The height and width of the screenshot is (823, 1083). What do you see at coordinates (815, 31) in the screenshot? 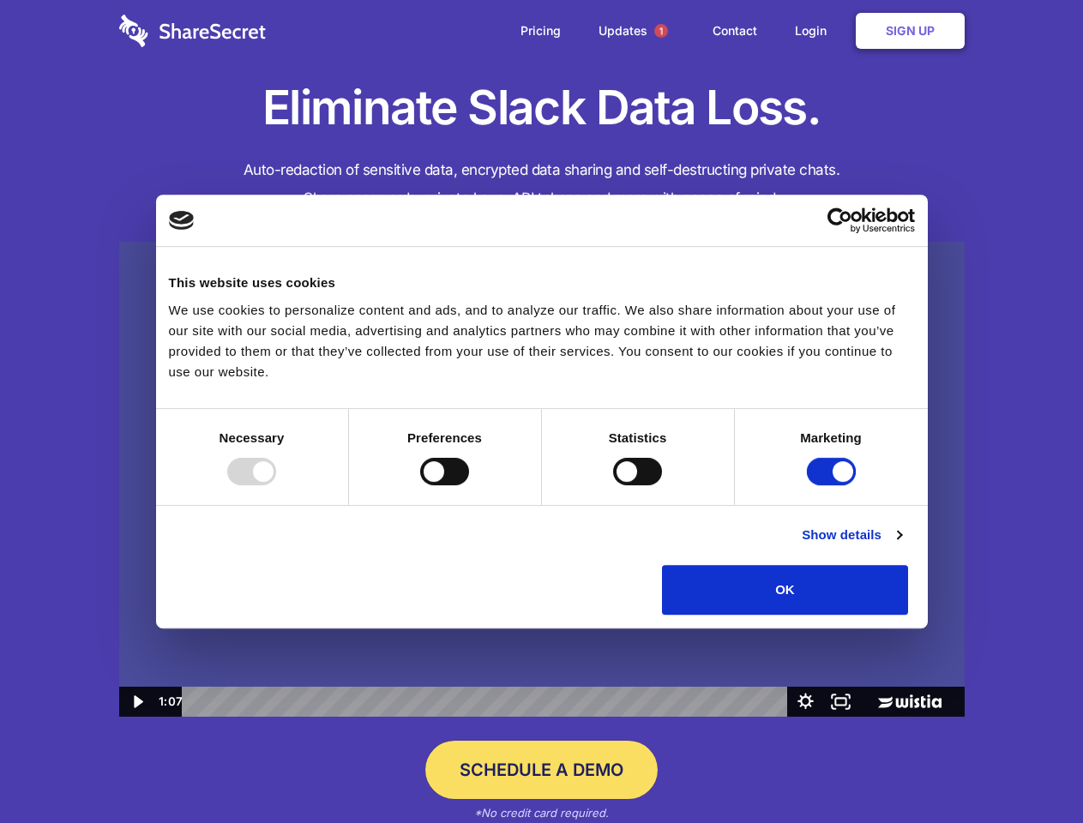
I see `a: Login` at bounding box center [815, 31].